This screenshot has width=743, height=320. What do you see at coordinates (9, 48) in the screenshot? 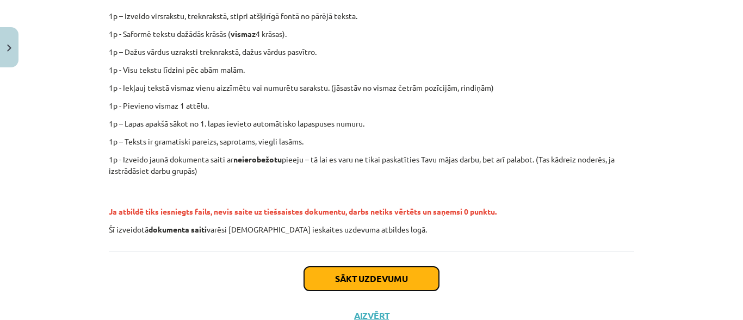
I see `img: icon-close-lesson-0947bae3869378f0d4975bcd49f059093ad1ed9edebbc8119c70593378902aed.svg` at bounding box center [9, 48].